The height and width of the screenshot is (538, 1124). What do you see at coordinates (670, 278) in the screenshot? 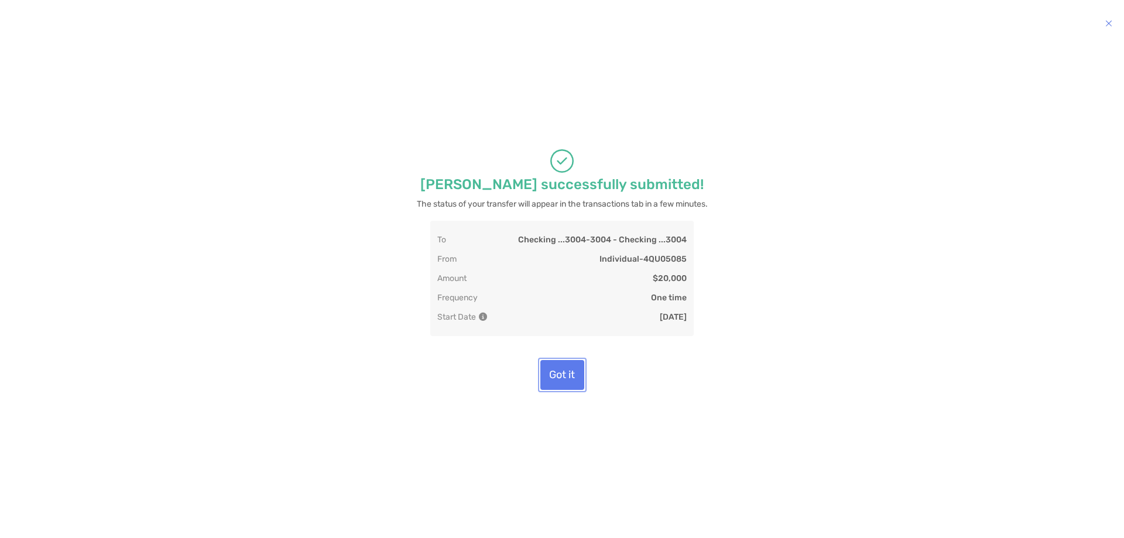
I see `p: $20,000` at bounding box center [670, 278].